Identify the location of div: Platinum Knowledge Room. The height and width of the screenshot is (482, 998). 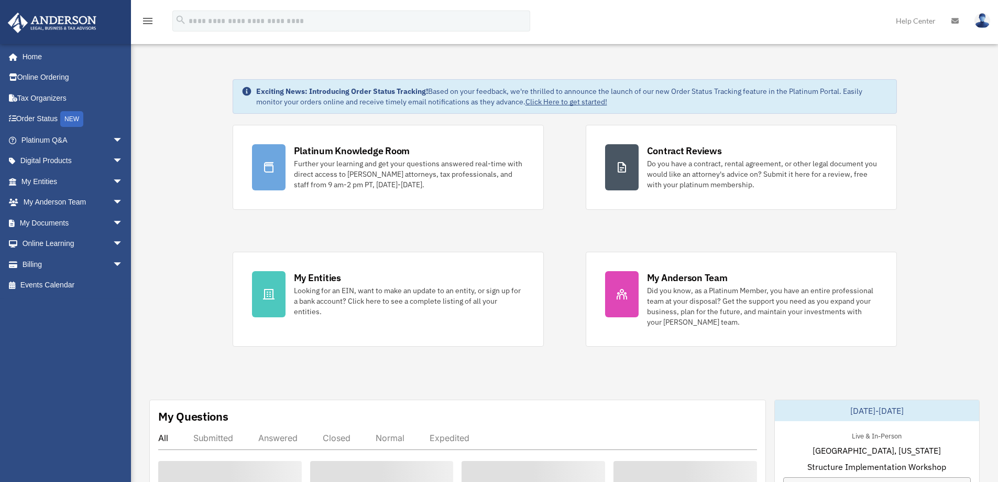
(352, 150).